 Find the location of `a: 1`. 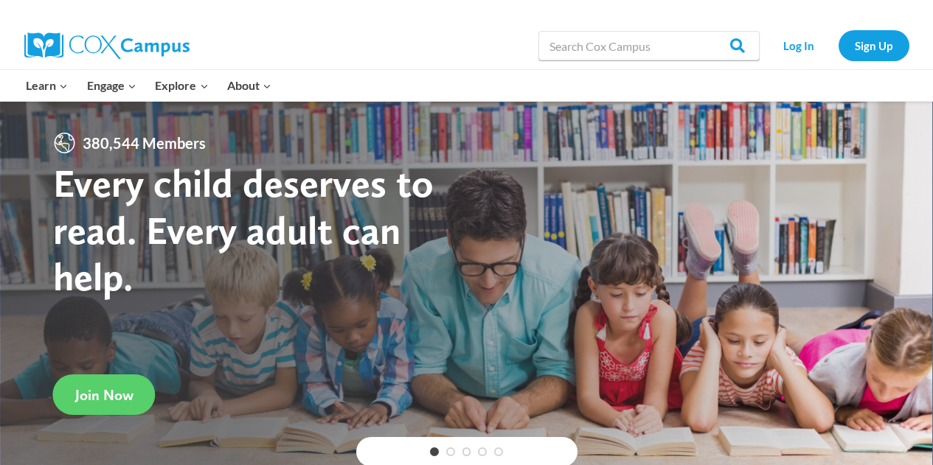

a: 1 is located at coordinates (434, 452).